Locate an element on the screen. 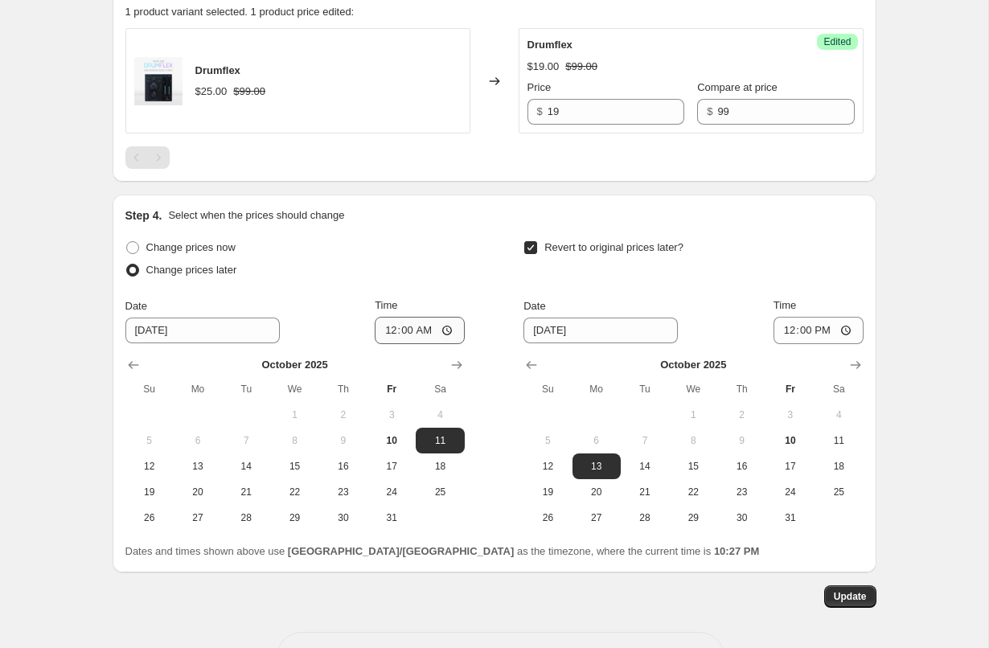  span: Fr is located at coordinates (791, 389).